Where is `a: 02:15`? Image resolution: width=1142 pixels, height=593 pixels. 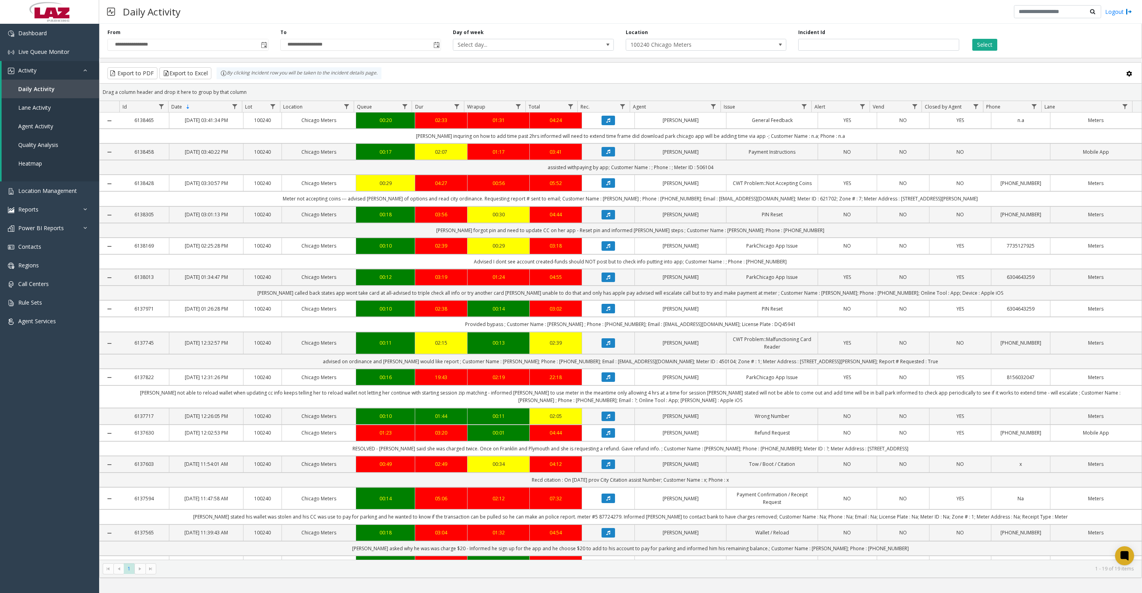
a: 02:15 is located at coordinates (441, 343).